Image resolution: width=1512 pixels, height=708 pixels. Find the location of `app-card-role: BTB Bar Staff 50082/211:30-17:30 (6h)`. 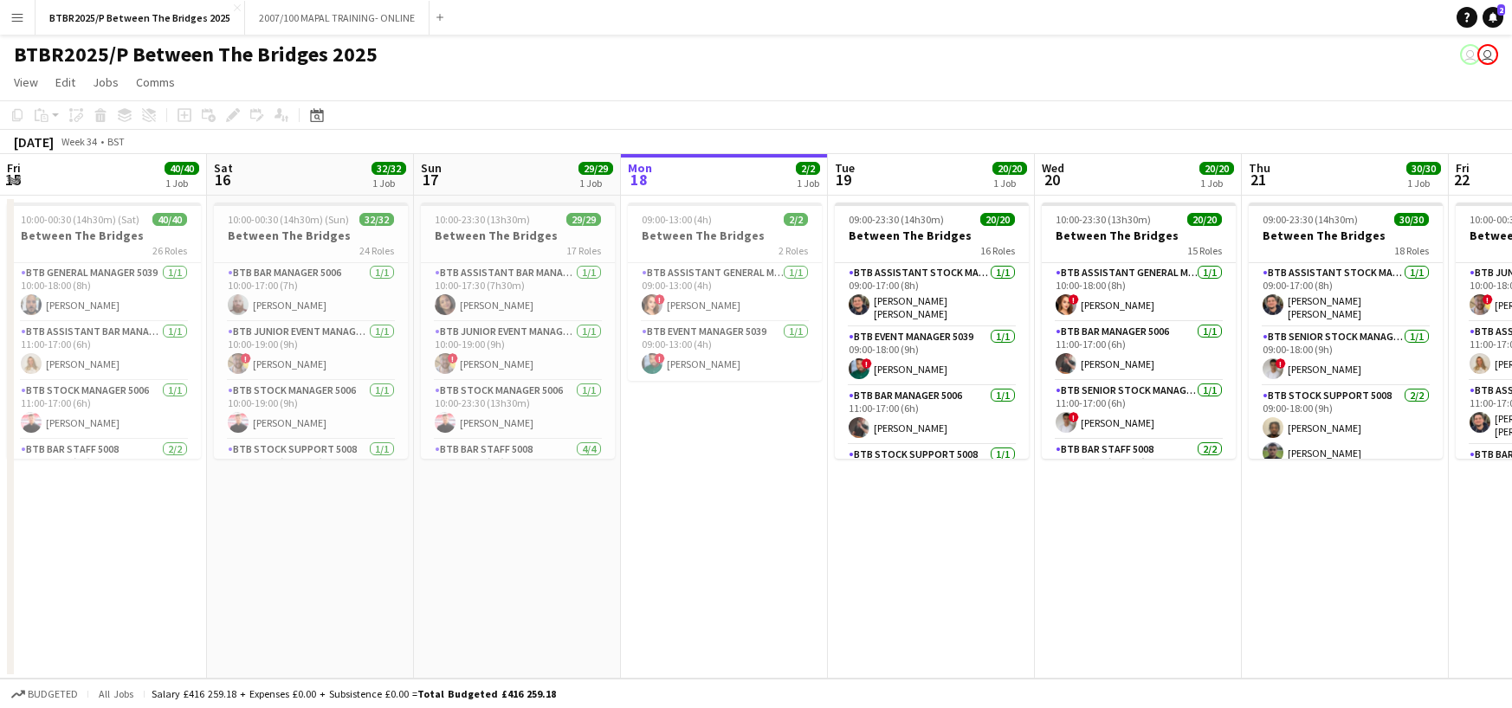

app-card-role: BTB Bar Staff 50082/211:30-17:30 (6h) is located at coordinates (104, 481).